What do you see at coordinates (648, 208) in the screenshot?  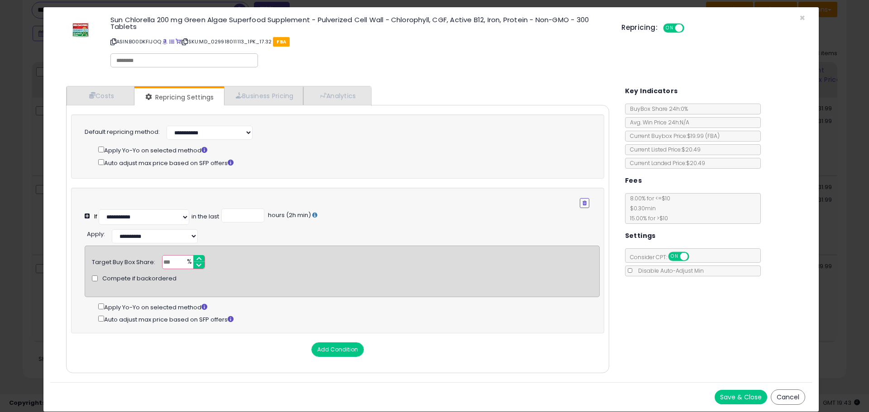 I see `span: 8.00 % for <= $10` at bounding box center [648, 208].